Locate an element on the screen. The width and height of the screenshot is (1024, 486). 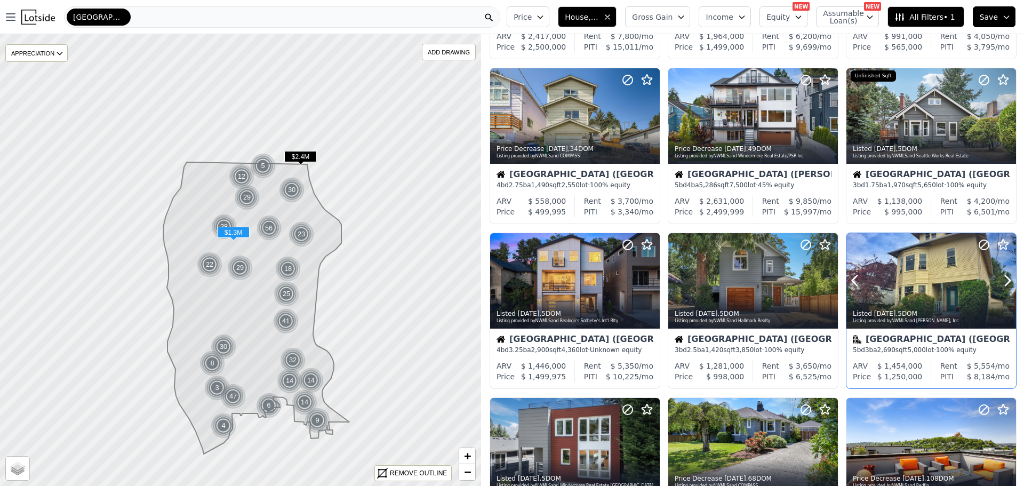
span: $ 991,000 is located at coordinates (903, 36).